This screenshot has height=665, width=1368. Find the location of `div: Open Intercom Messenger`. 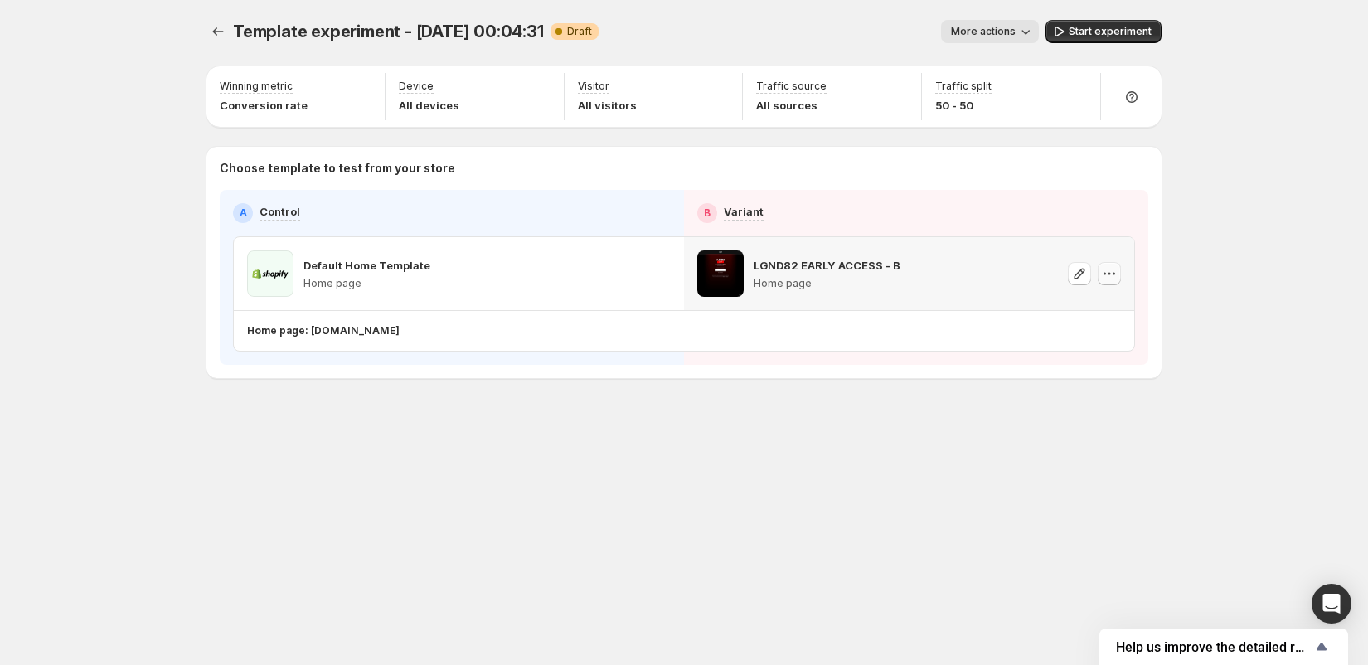

div: Open Intercom Messenger is located at coordinates (1331, 603).